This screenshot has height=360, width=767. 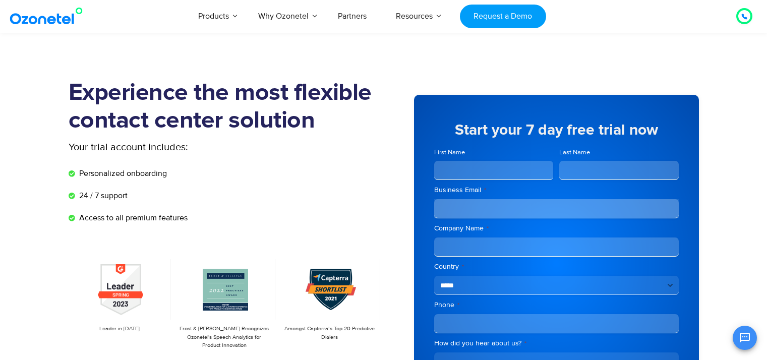 I want to click on h5: Start your 7 day free trial now, so click(x=556, y=130).